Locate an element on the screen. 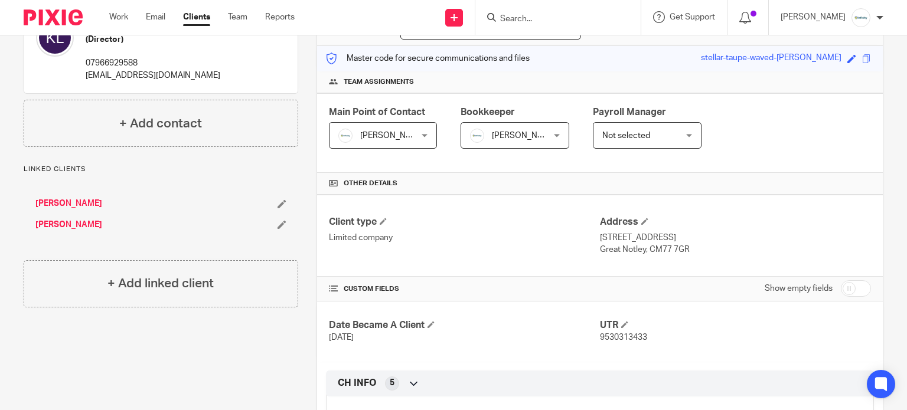 This screenshot has width=907, height=410. h5: (Director) is located at coordinates (153, 40).